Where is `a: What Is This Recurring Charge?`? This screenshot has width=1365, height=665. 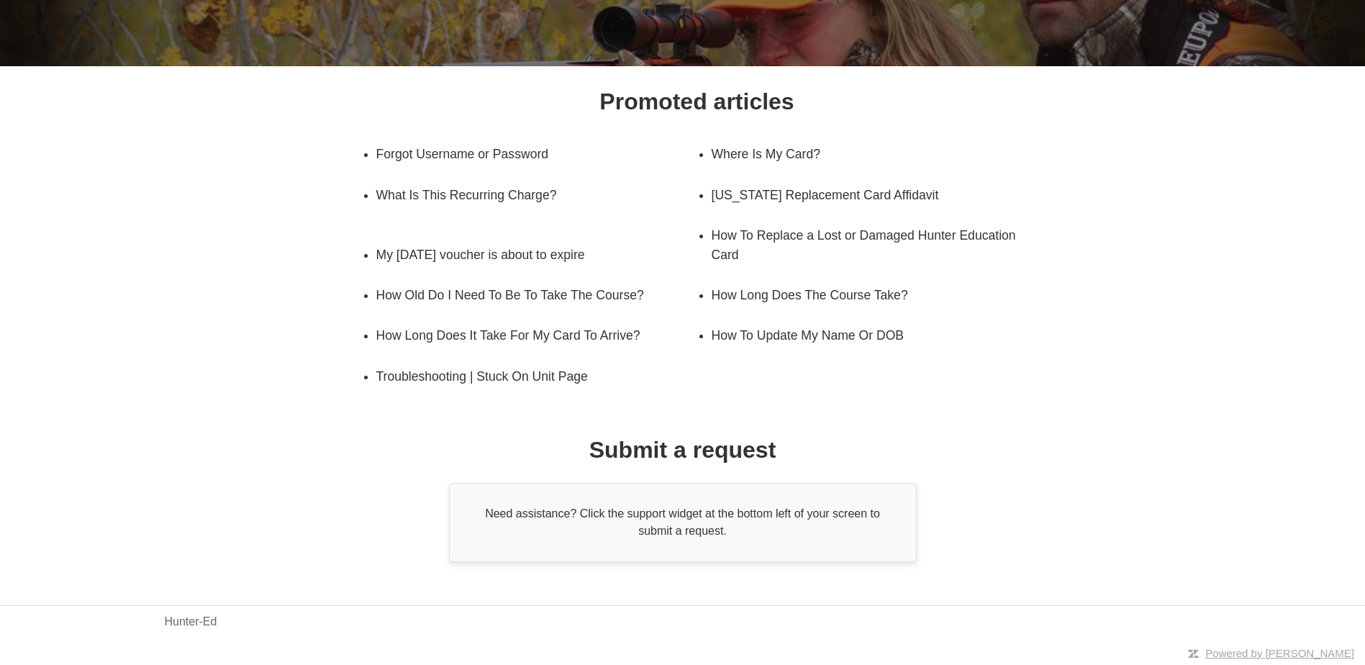 a: What Is This Recurring Charge? is located at coordinates (537, 195).